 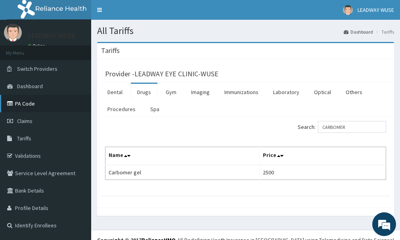 I want to click on a: Gym, so click(x=171, y=92).